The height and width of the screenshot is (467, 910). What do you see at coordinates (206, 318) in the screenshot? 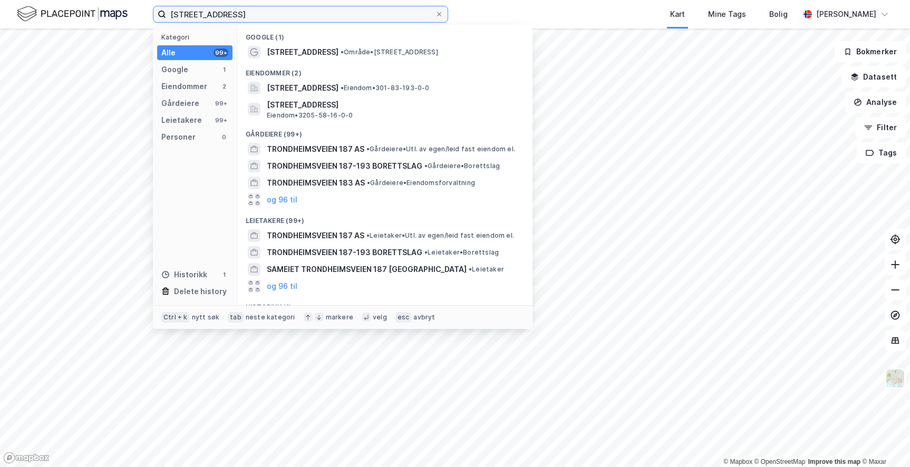
I see `div: nytt søk` at bounding box center [206, 318].